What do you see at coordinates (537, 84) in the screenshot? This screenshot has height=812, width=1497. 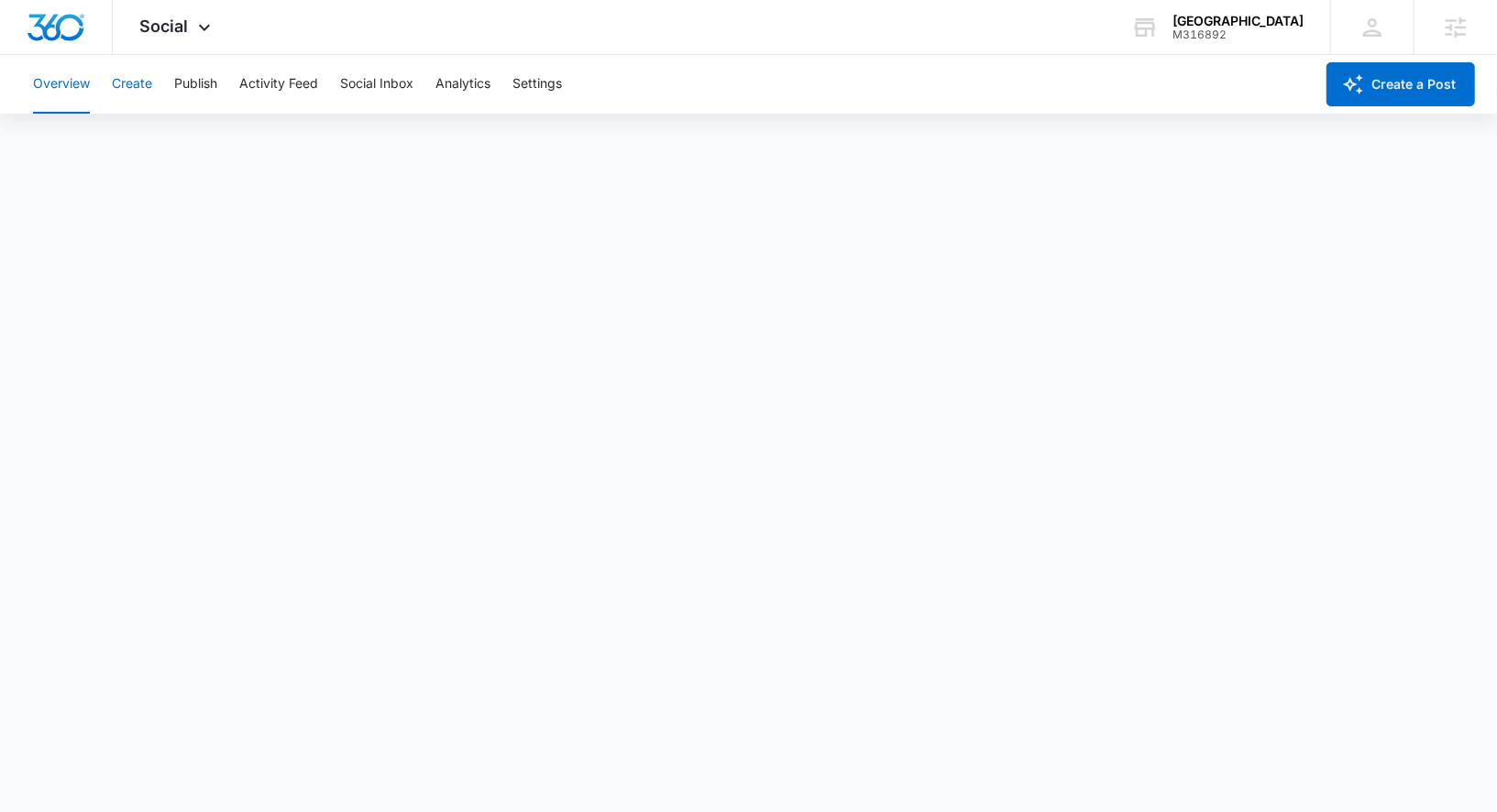 I see `button: Settings` at bounding box center [537, 84].